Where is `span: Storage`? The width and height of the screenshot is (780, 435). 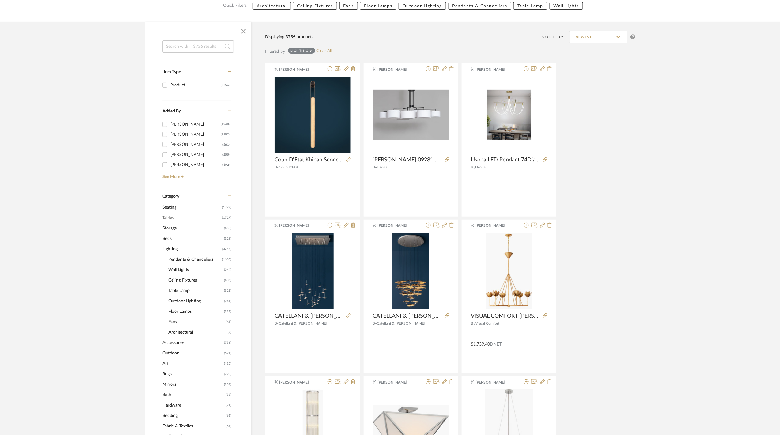
span: Storage is located at coordinates (192, 228).